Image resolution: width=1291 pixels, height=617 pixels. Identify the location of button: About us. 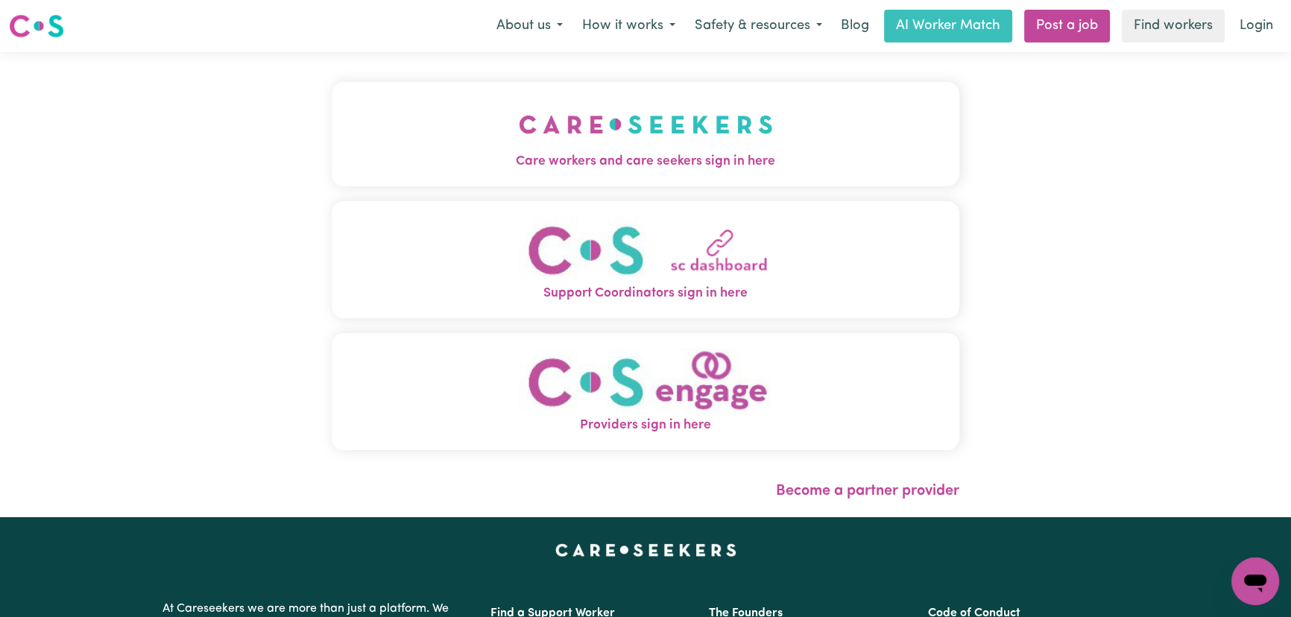
(529, 26).